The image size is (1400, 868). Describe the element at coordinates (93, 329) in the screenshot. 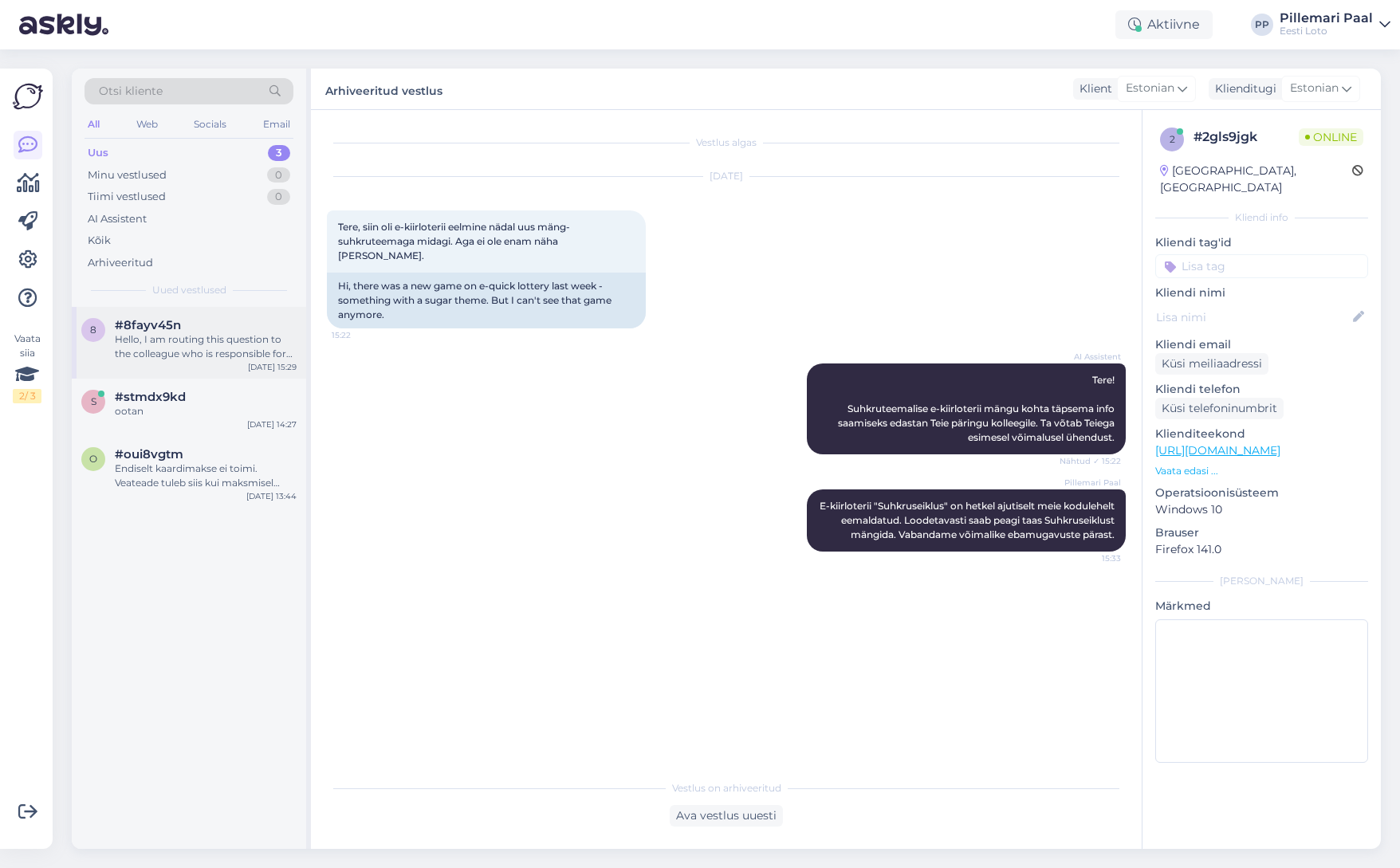

I see `span: 8` at that location.